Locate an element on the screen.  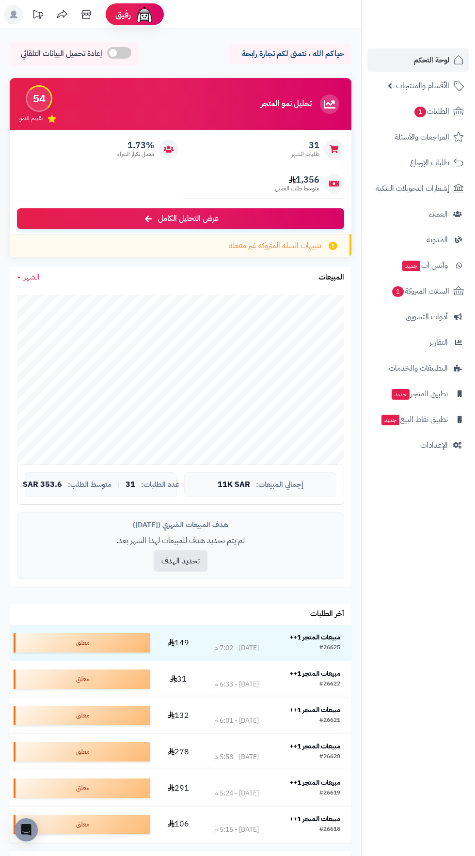
div: #26622 is located at coordinates (330, 685).